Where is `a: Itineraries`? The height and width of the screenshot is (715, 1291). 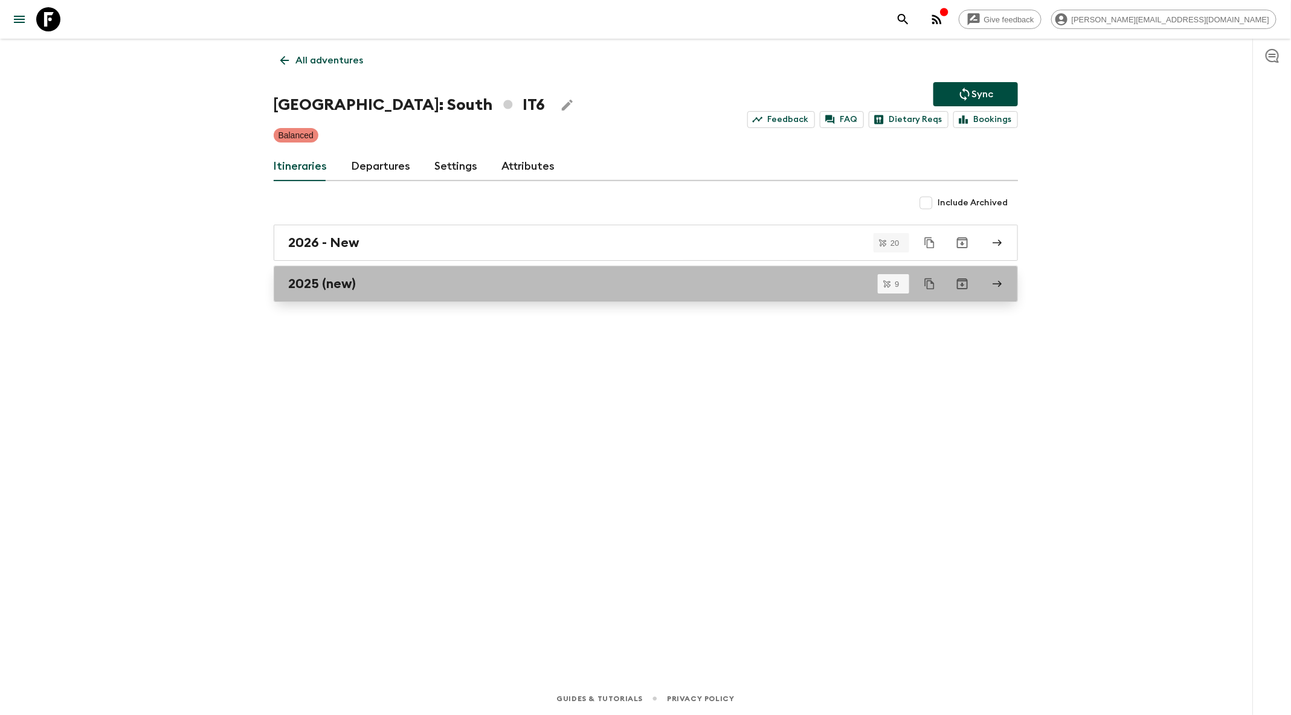
a: Itineraries is located at coordinates (300, 167).